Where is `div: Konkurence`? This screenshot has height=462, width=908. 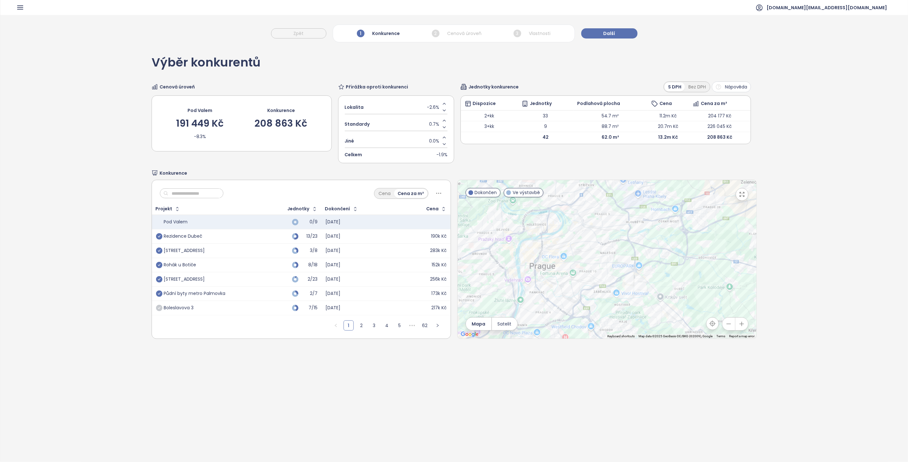 div: Konkurence is located at coordinates (379, 33).